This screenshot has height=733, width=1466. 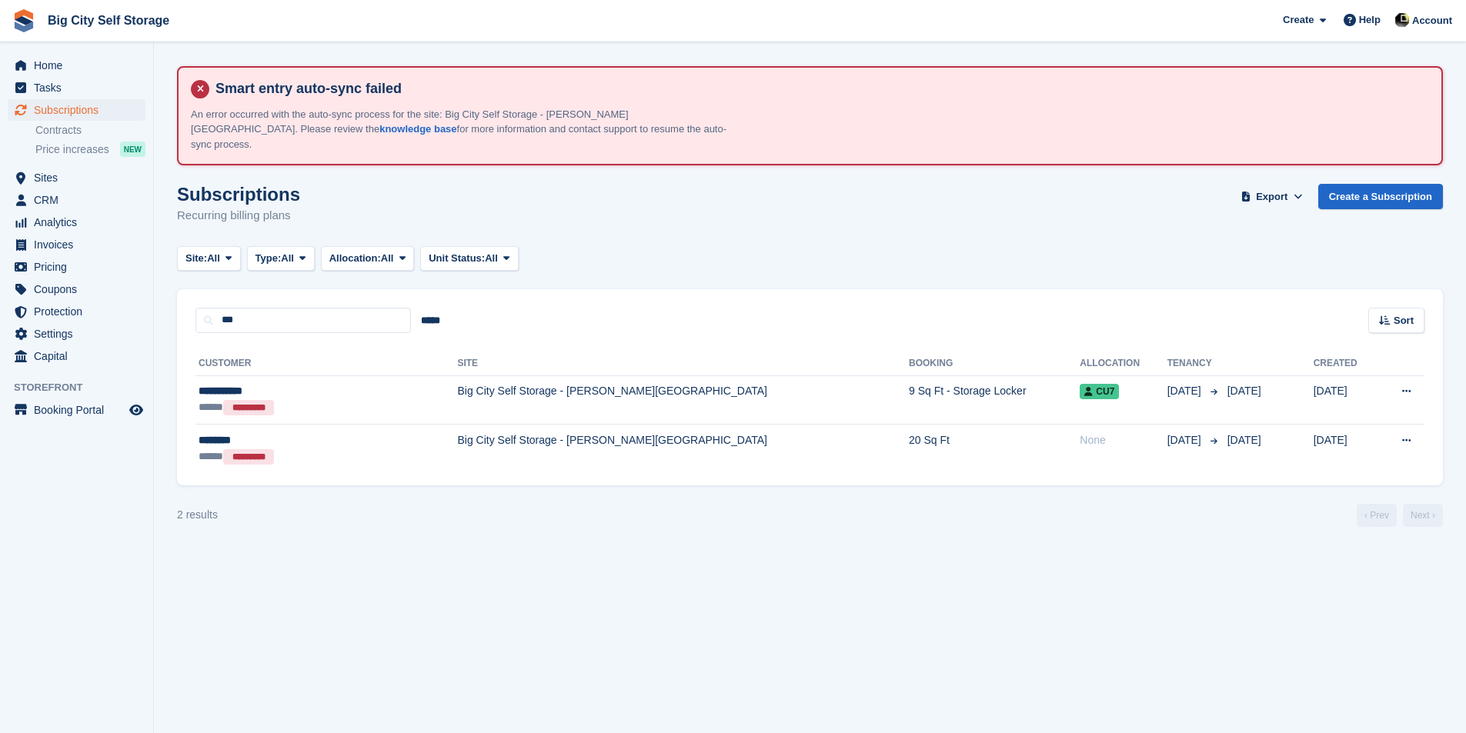 I want to click on span: CRM, so click(x=80, y=200).